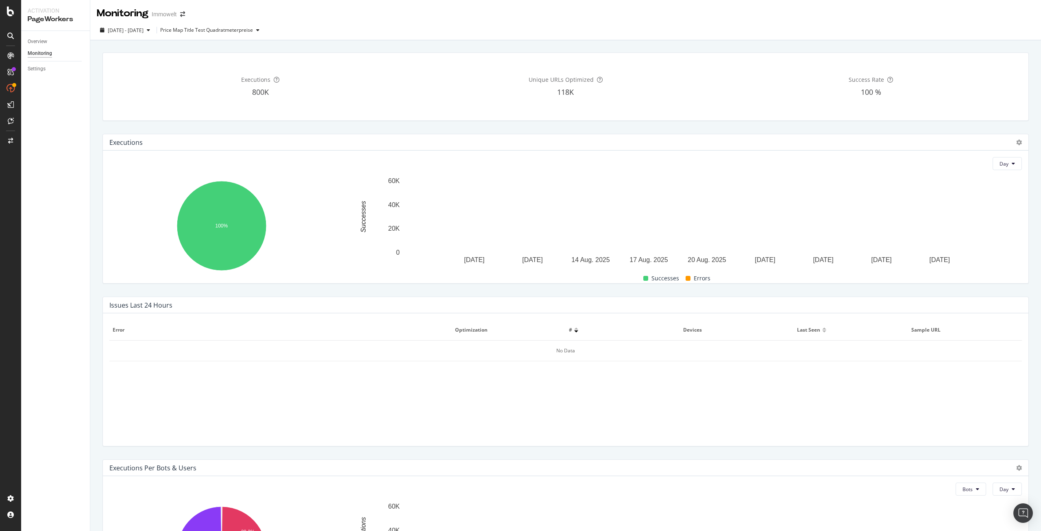  What do you see at coordinates (211, 30) in the screenshot?
I see `button: Price Map Title Test Quadratmeterpreise` at bounding box center [211, 30].